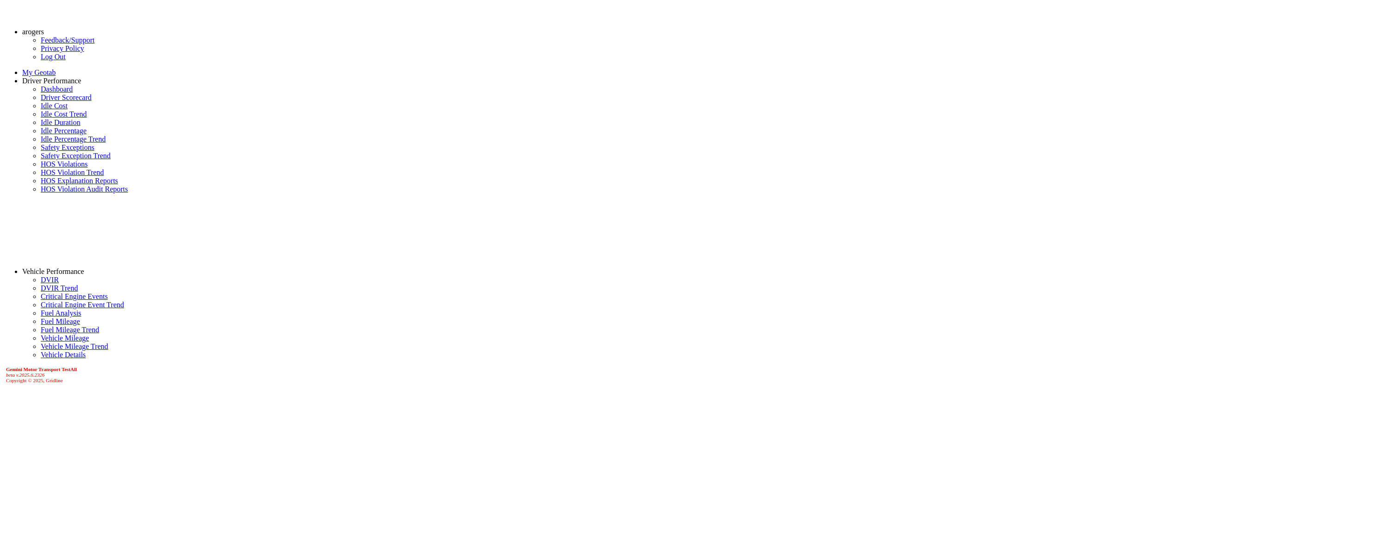 The height and width of the screenshot is (534, 1399). What do you see at coordinates (62, 48) in the screenshot?
I see `a: Privacy Policy` at bounding box center [62, 48].